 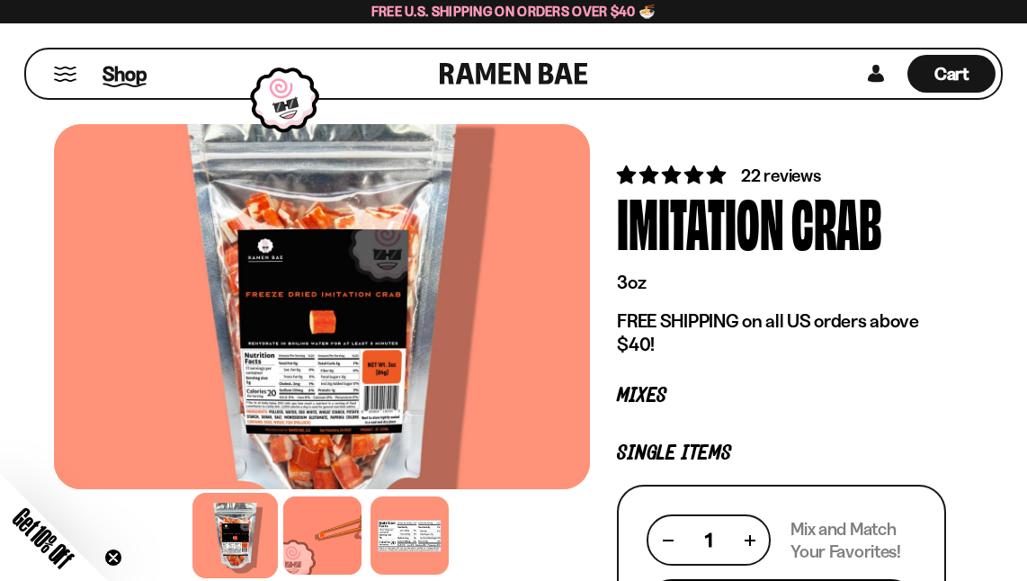 What do you see at coordinates (781, 175) in the screenshot?
I see `span: 22 reviews` at bounding box center [781, 175].